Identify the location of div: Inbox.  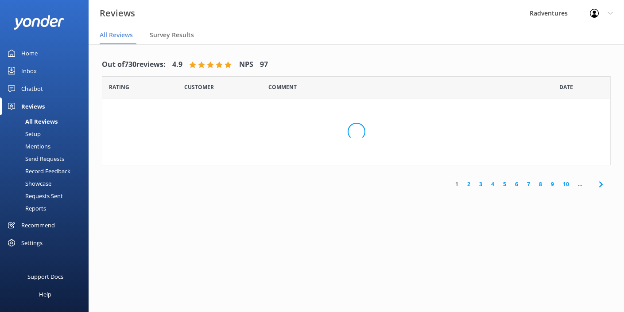
(29, 71).